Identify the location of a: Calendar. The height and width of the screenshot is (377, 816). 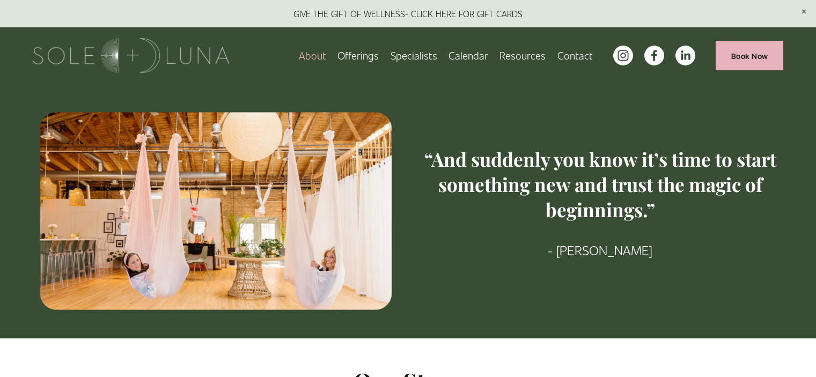
(469, 55).